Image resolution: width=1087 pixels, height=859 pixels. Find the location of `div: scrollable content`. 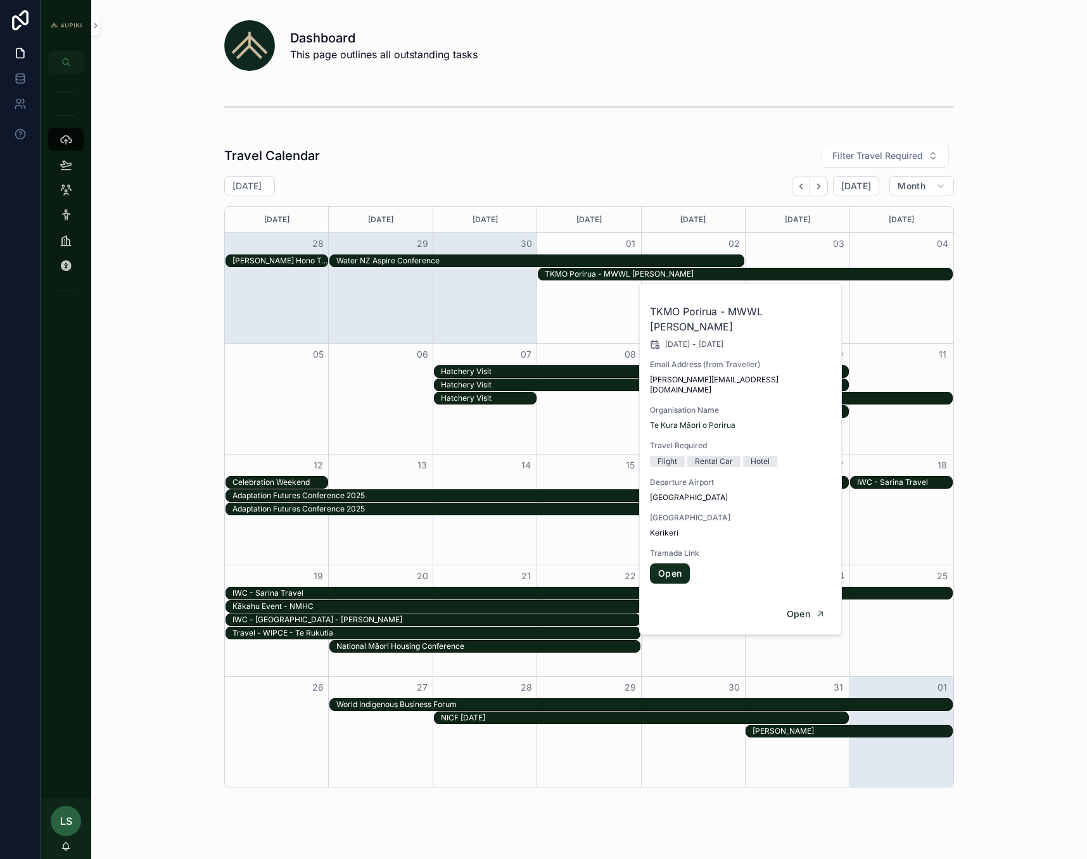

div: scrollable content is located at coordinates (66, 195).